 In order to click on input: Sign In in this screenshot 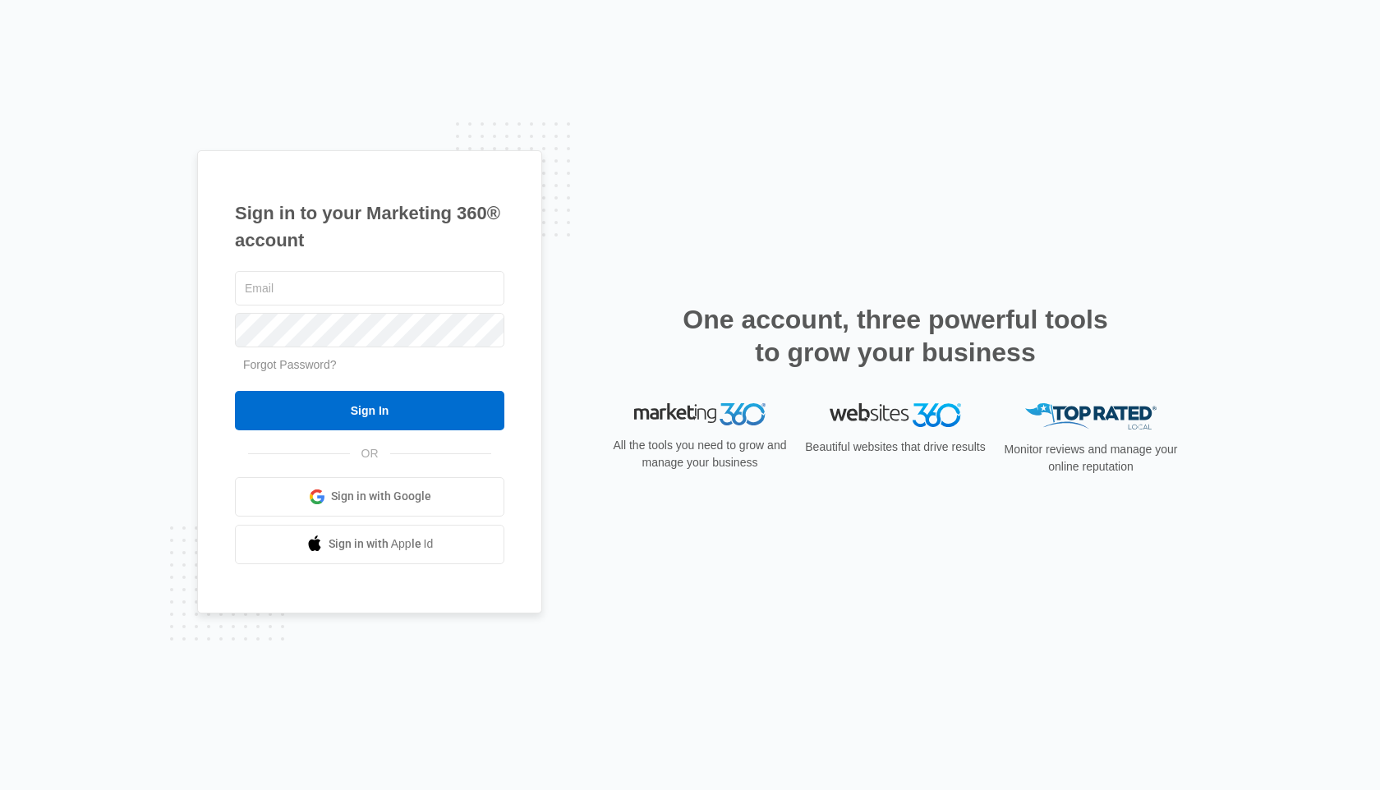, I will do `click(370, 411)`.